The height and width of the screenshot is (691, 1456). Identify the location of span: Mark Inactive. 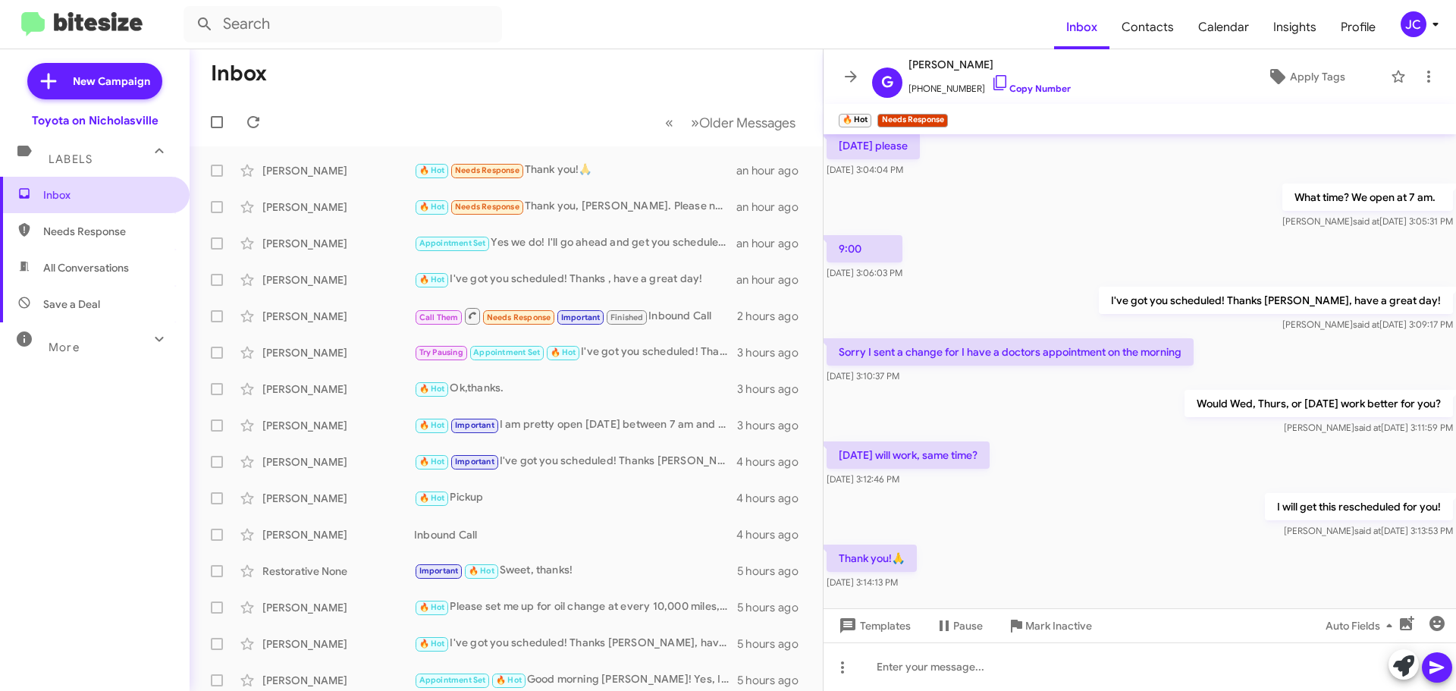
(1059, 626).